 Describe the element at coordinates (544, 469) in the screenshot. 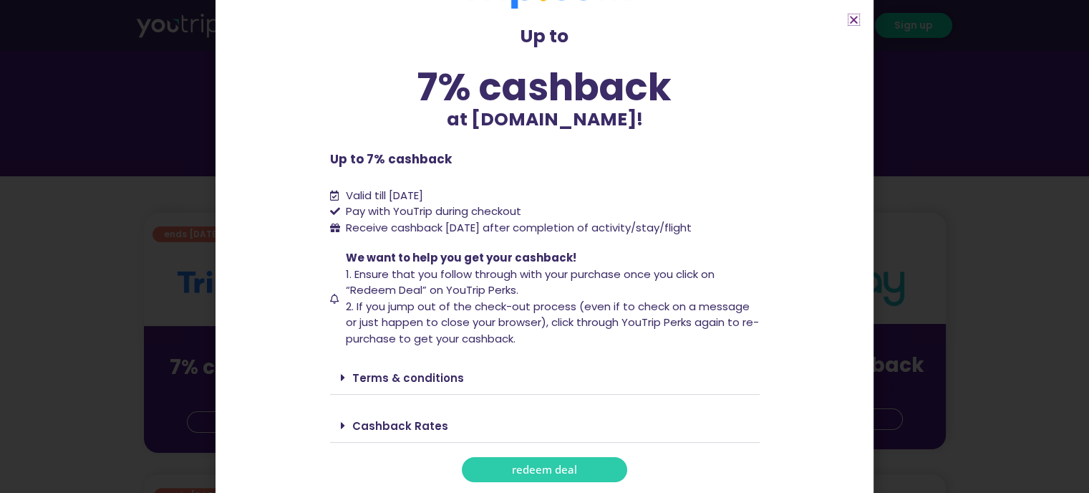

I see `a: redeem deal` at that location.